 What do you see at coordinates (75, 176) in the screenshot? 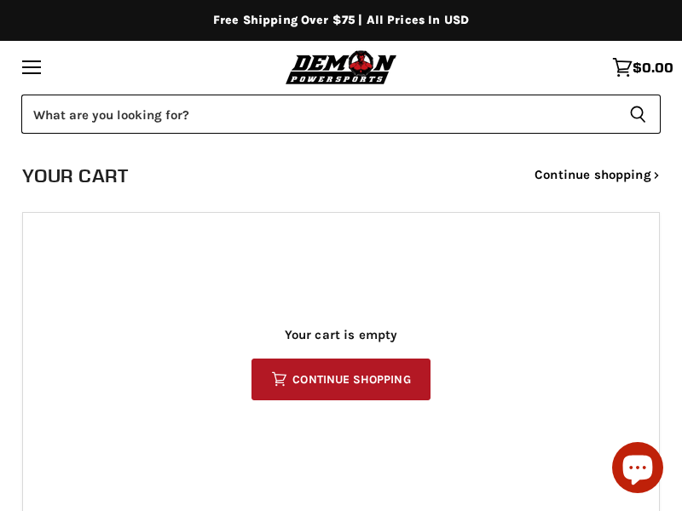
I see `h1: Your cart` at bounding box center [75, 176].